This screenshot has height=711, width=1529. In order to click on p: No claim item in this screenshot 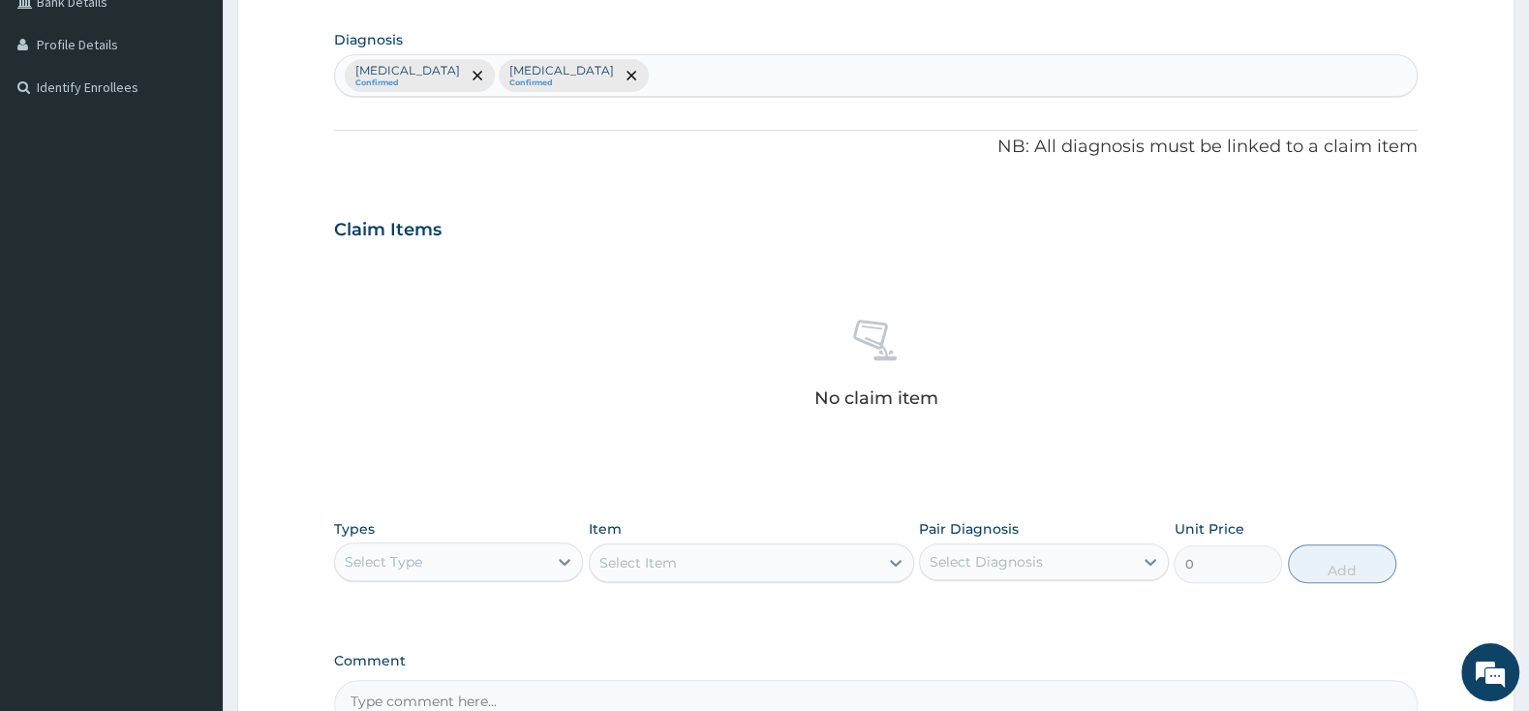, I will do `click(876, 398)`.